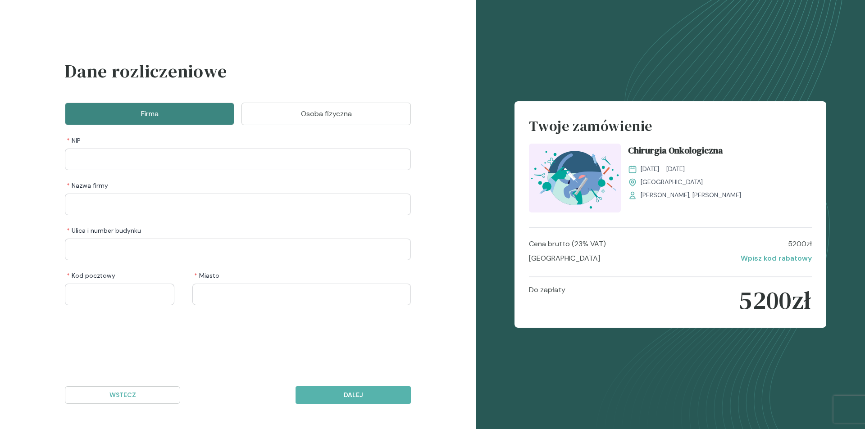 The width and height of the screenshot is (865, 429). What do you see at coordinates (119, 295) in the screenshot?
I see `input: Kod pocztowy` at bounding box center [119, 295].